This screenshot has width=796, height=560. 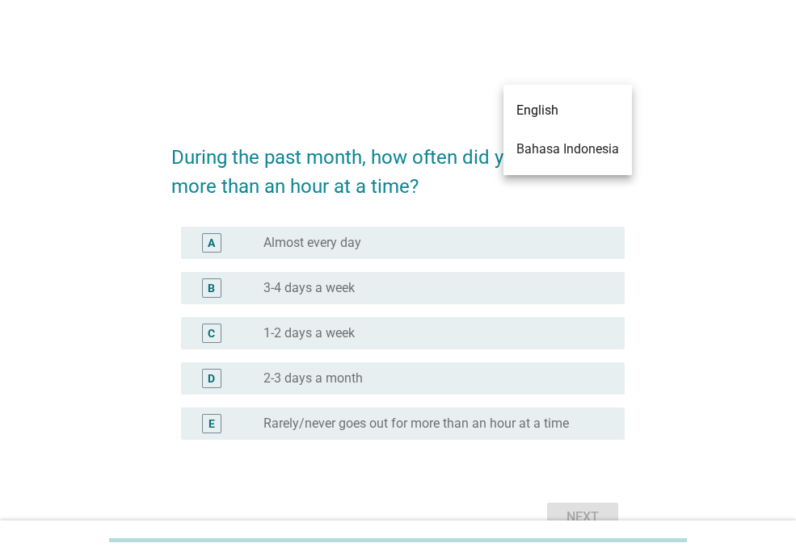 What do you see at coordinates (211, 333) in the screenshot?
I see `div: C` at bounding box center [211, 333].